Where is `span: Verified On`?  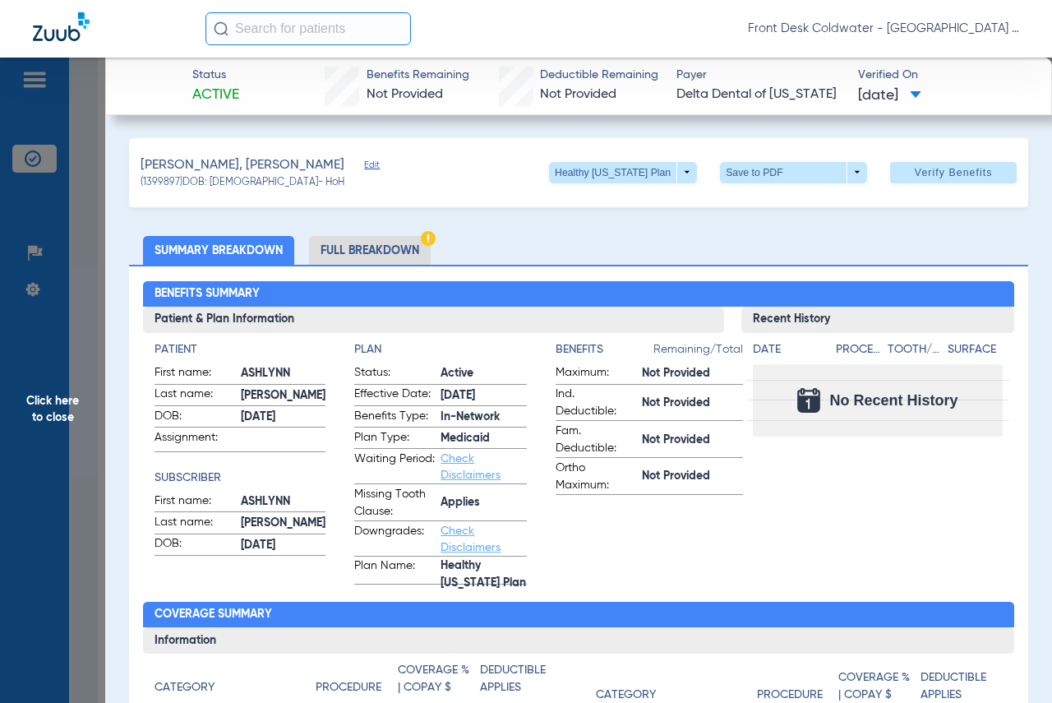 span: Verified On is located at coordinates (941, 75).